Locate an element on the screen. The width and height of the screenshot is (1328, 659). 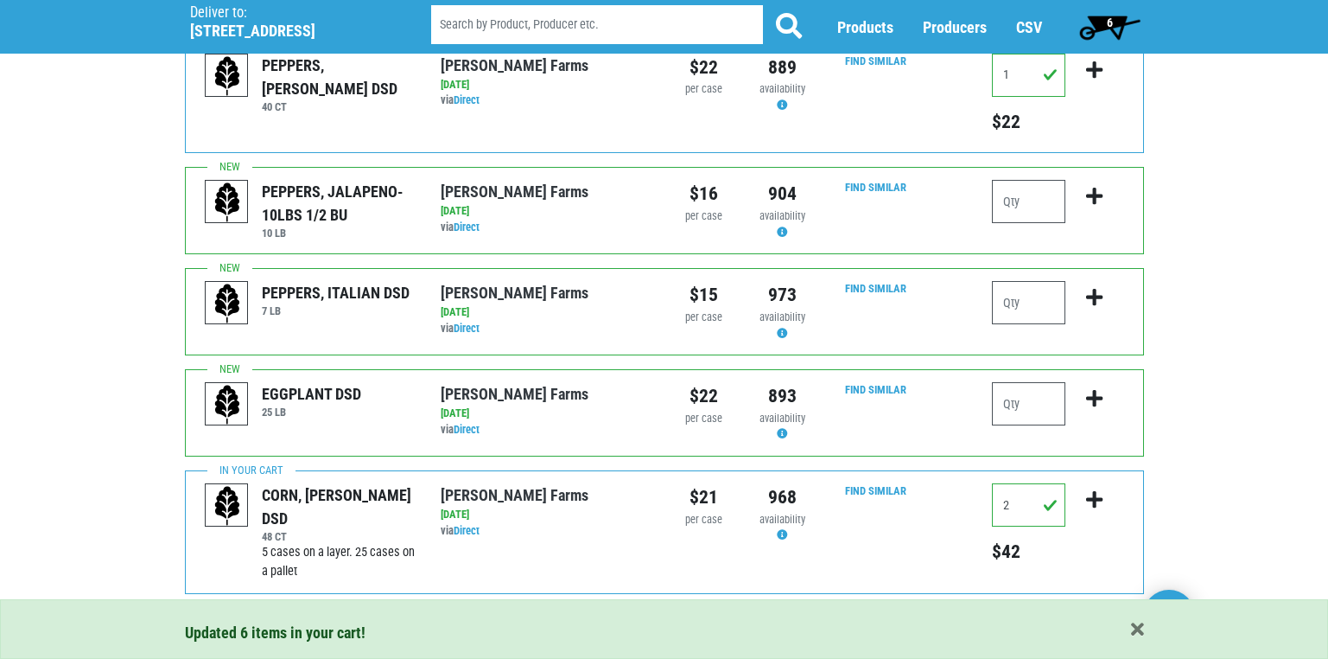
span: 6 is located at coordinates (1110, 22).